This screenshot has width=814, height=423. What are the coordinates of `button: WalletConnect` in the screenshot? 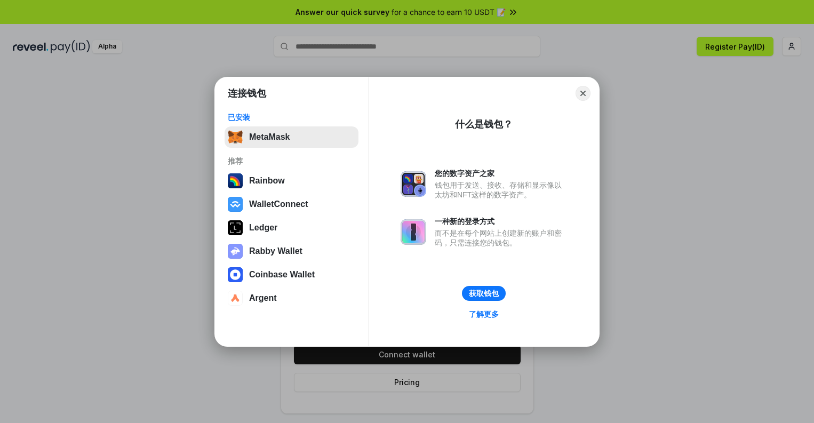 It's located at (291, 204).